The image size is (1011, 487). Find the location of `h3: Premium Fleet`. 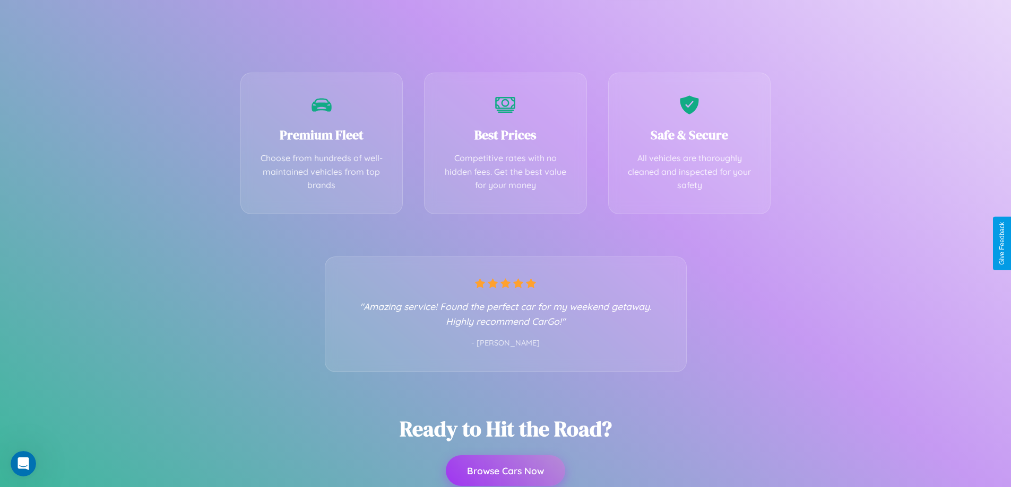

h3: Premium Fleet is located at coordinates (321, 135).